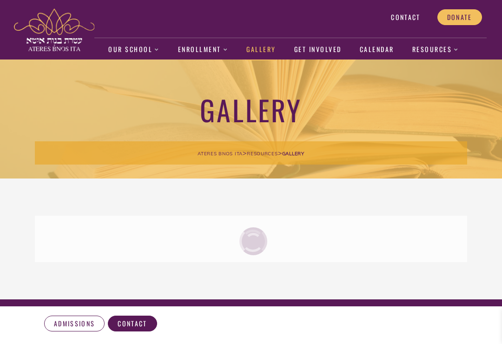  What do you see at coordinates (377, 50) in the screenshot?
I see `a: Calendar` at bounding box center [377, 50].